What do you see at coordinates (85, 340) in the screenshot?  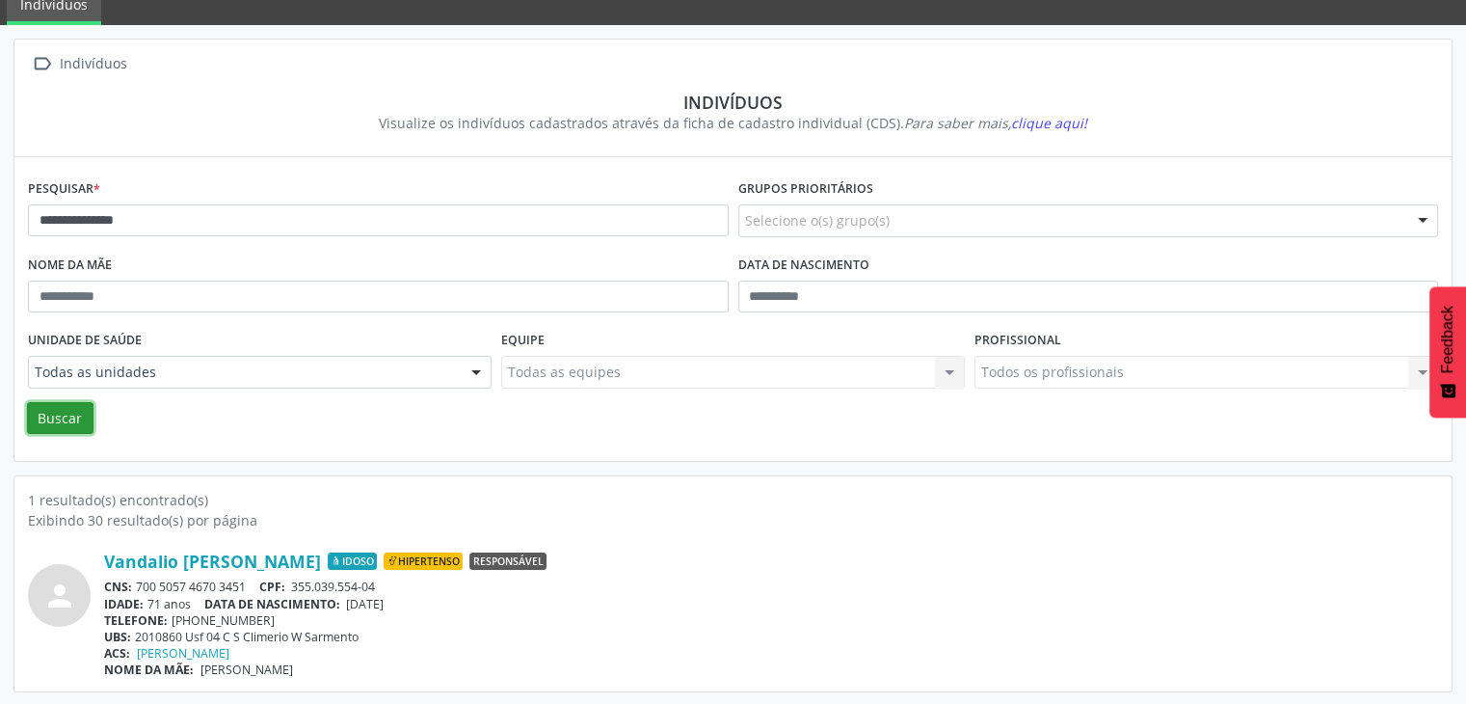 I see `label: Unidade de saúde` at bounding box center [85, 340].